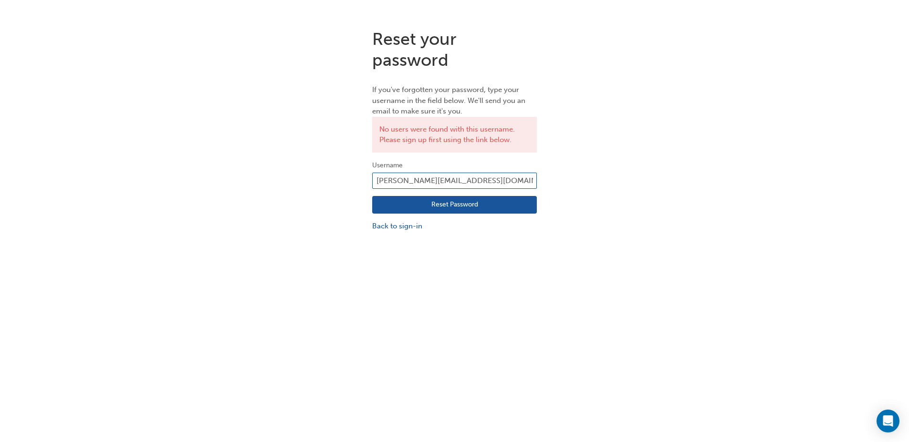 The width and height of the screenshot is (909, 442). What do you see at coordinates (454, 135) in the screenshot?
I see `div: No users were found with this username. Please sign up first using the link below.` at bounding box center [454, 135].